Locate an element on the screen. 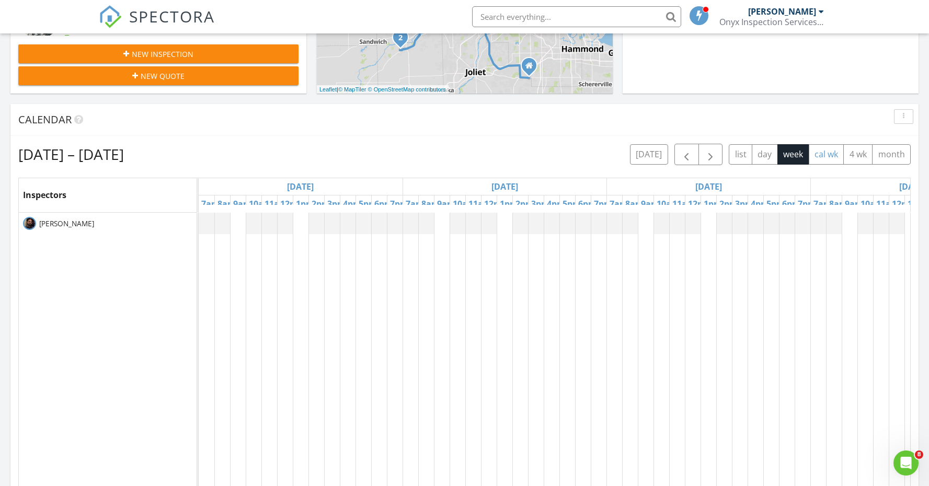  button: New Inspection is located at coordinates (158, 54).